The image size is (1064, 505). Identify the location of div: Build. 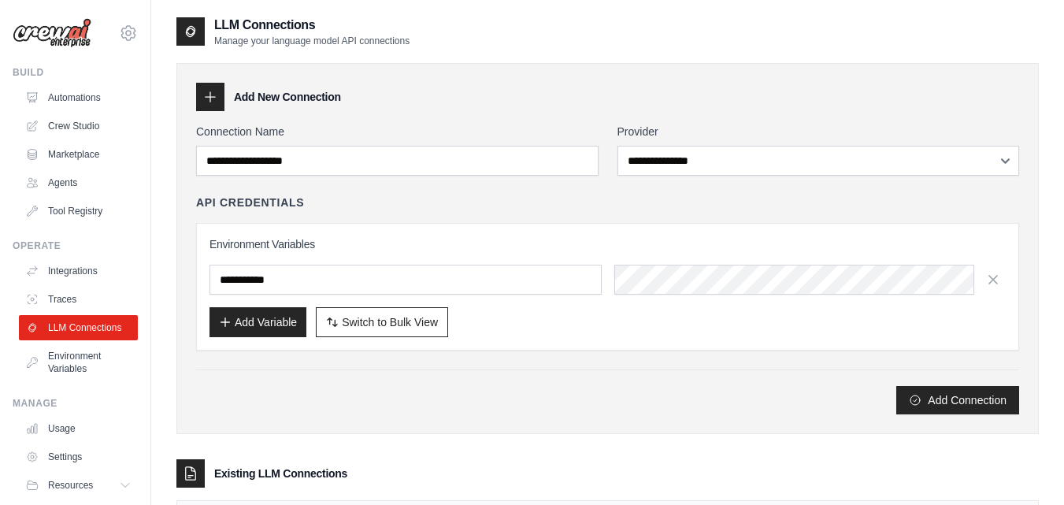
(75, 72).